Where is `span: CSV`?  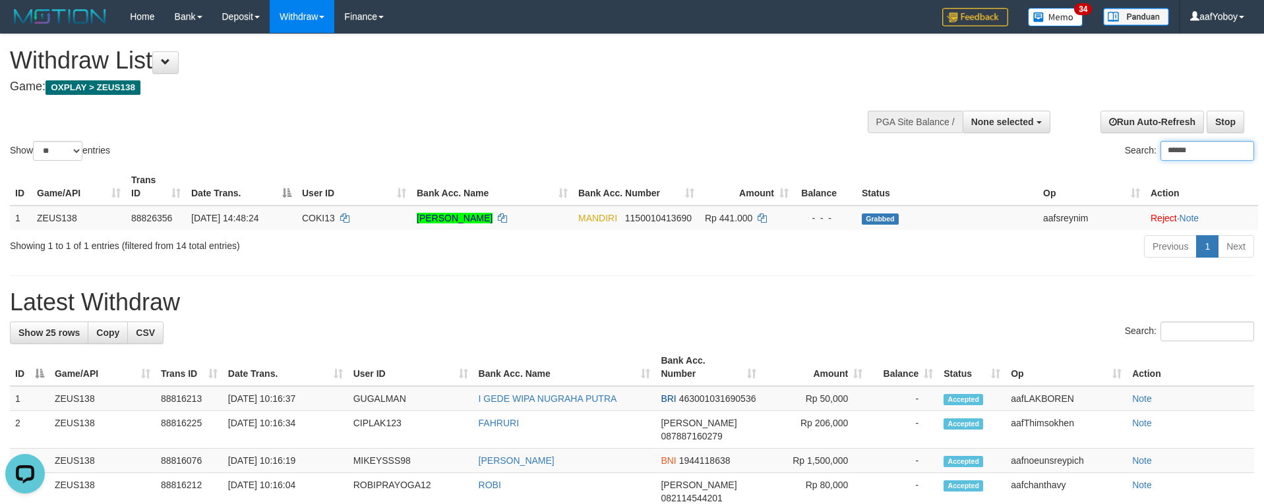 span: CSV is located at coordinates (145, 333).